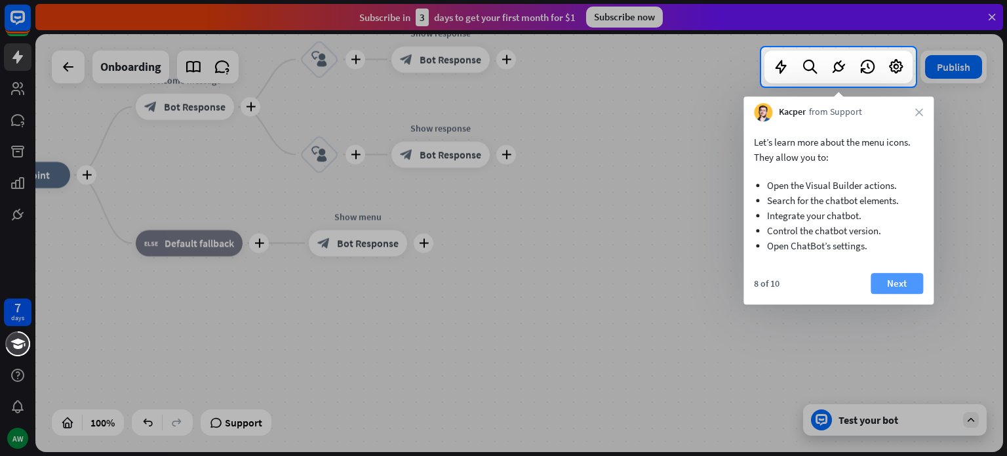  Describe the element at coordinates (839, 200) in the screenshot. I see `li: Search for the chatbot elements.` at that location.